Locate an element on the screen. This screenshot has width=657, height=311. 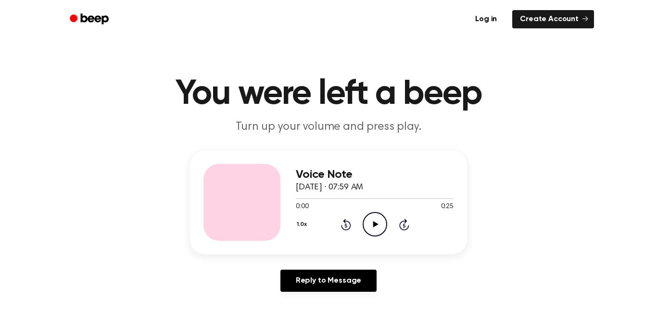
a: Reply to Message is located at coordinates (329, 281).